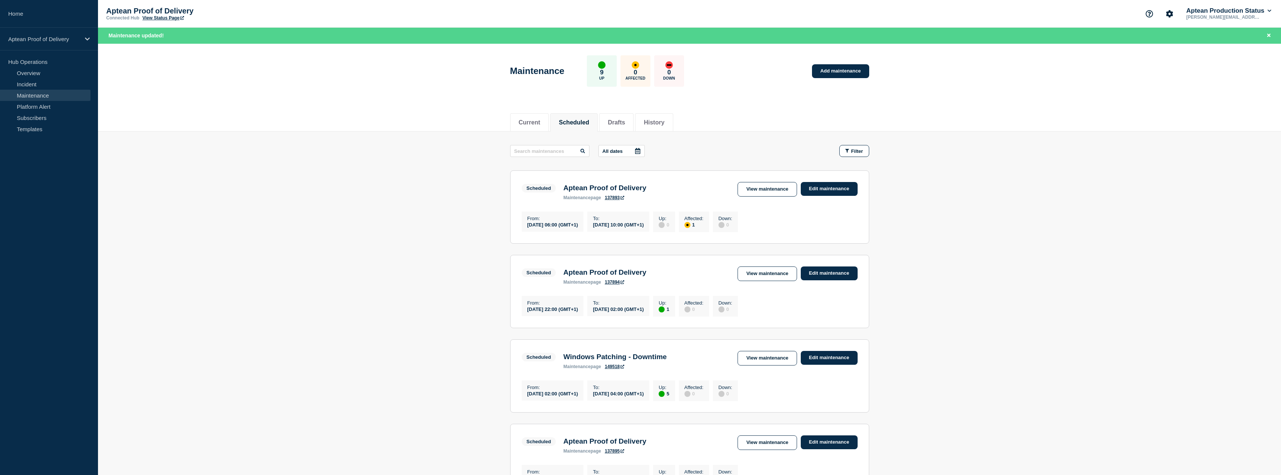 The width and height of the screenshot is (1281, 475). What do you see at coordinates (1170, 14) in the screenshot?
I see `button: Account settings` at bounding box center [1170, 14].